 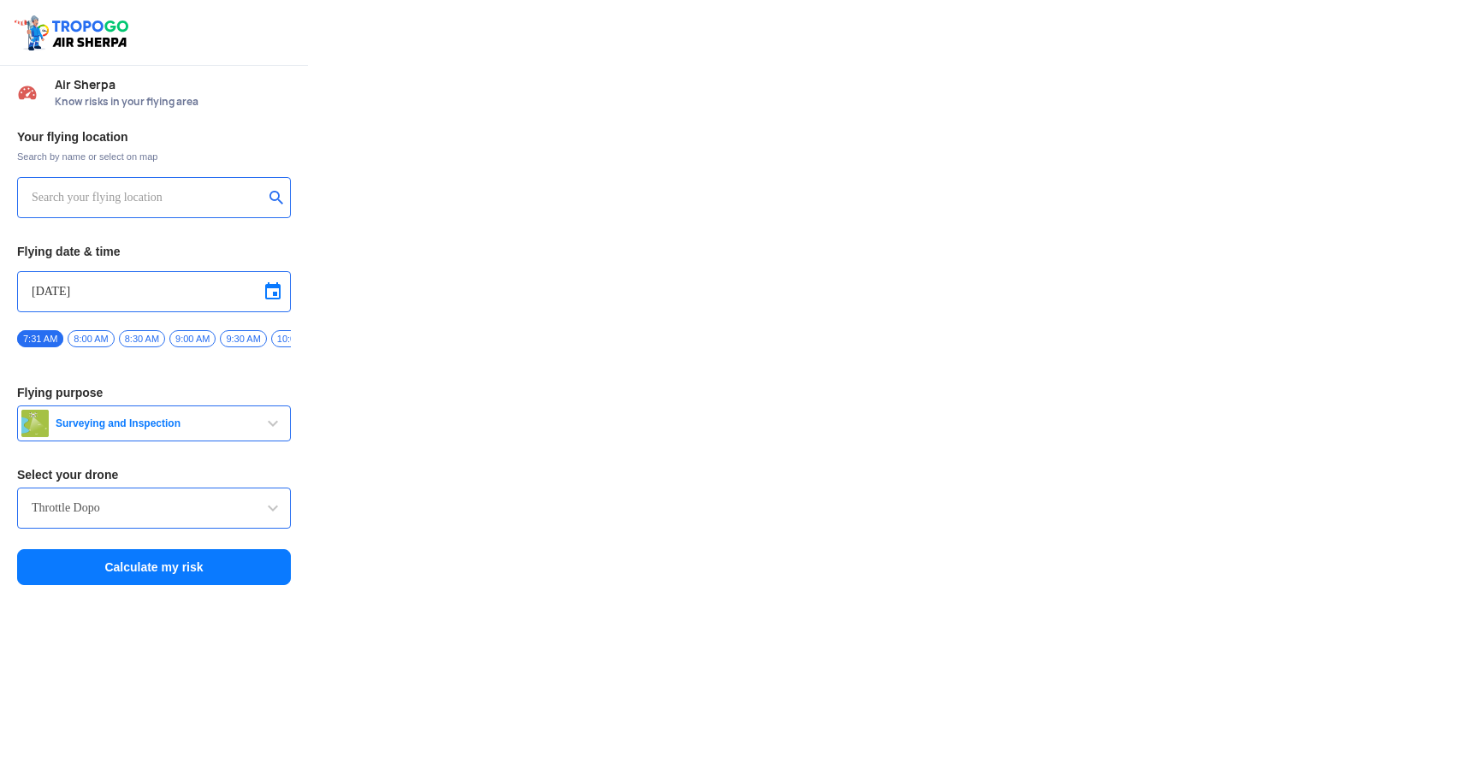 What do you see at coordinates (173, 85) in the screenshot?
I see `span: Air Sherpa` at bounding box center [173, 85].